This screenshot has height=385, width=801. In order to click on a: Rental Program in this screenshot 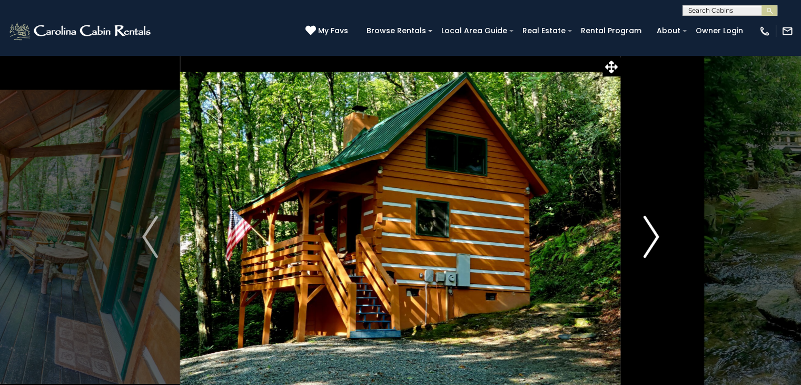, I will do `click(611, 31)`.